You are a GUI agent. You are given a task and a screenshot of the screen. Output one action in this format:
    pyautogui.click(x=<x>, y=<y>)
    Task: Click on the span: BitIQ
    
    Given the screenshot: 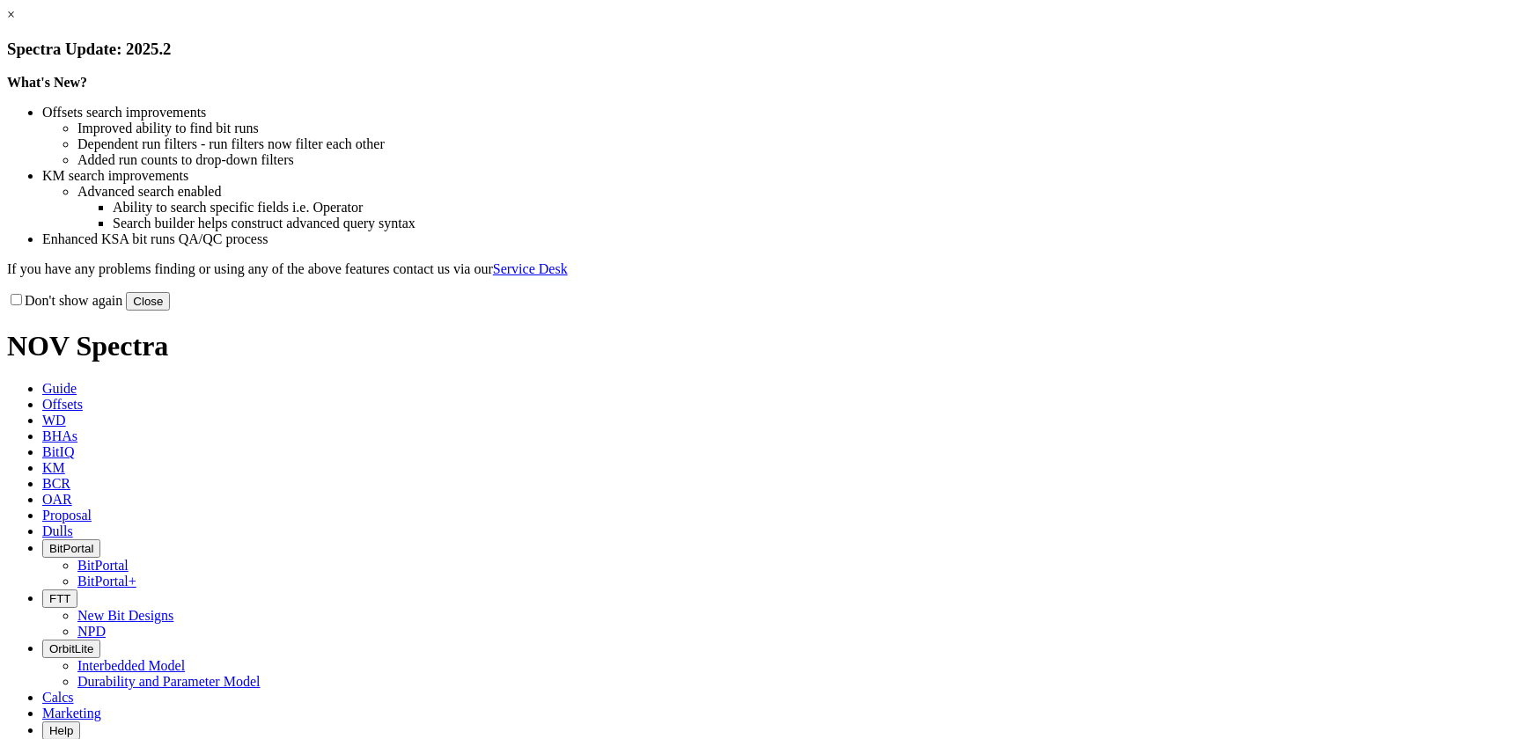 What is the action you would take?
    pyautogui.click(x=58, y=452)
    